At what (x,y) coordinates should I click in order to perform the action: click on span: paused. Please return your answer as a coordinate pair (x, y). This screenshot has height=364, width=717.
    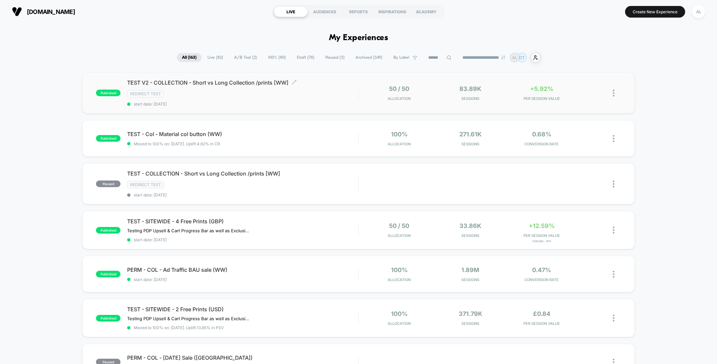
    Looking at the image, I should click on (108, 184).